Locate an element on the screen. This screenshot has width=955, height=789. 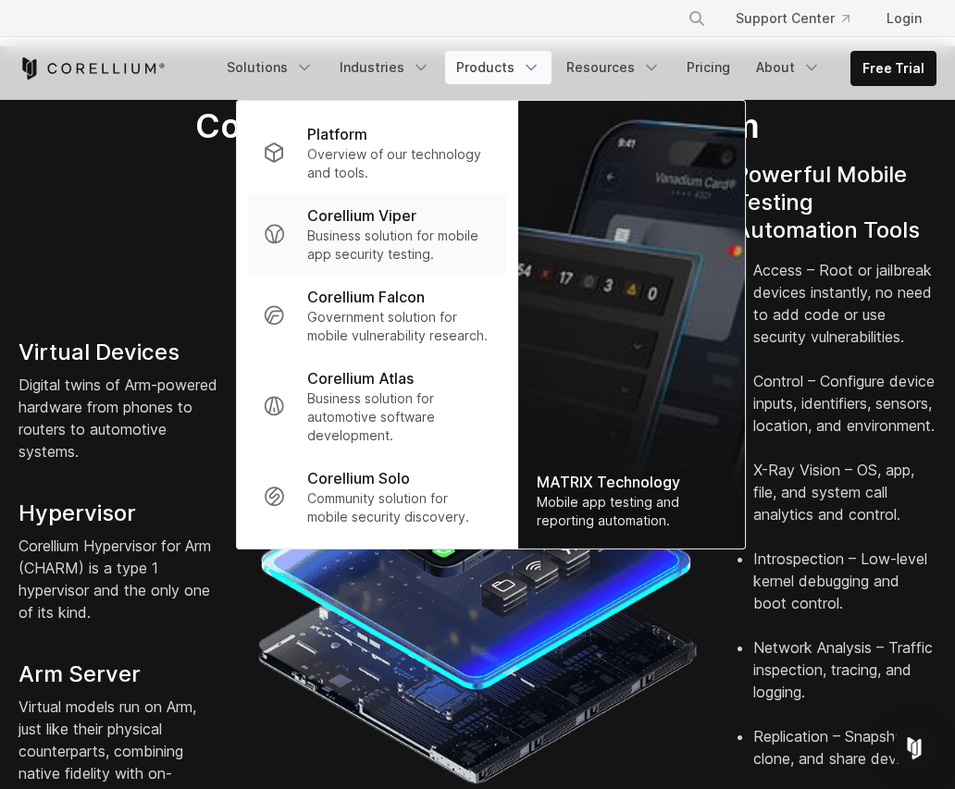
p: Digital twins of Arm-powered hardware from phones to routers to automotive systems. is located at coordinates (119, 418).